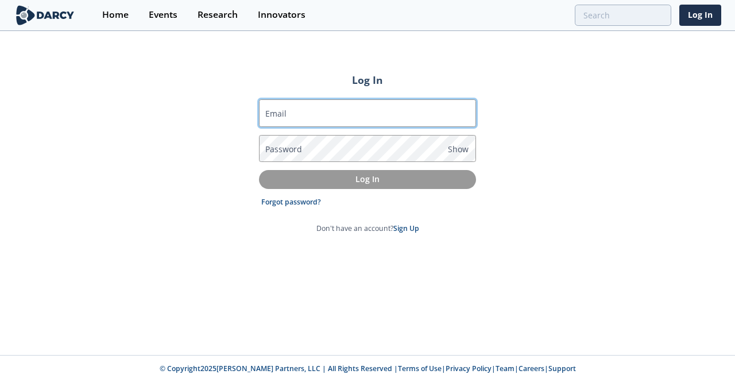 This screenshot has height=382, width=735. What do you see at coordinates (367, 80) in the screenshot?
I see `h2: Log In` at bounding box center [367, 80].